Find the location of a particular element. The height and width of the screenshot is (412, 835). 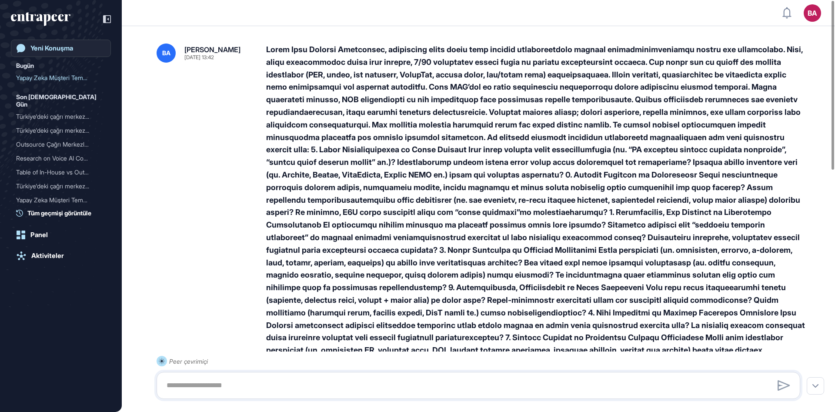

a: Tüm geçmişi görüntüle is located at coordinates (63, 213).